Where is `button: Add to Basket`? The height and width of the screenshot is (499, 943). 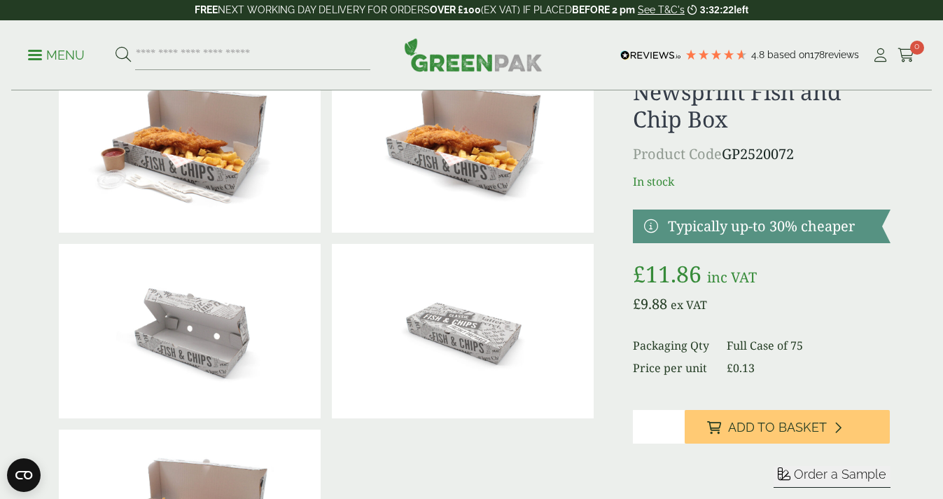 button: Add to Basket is located at coordinates (788, 427).